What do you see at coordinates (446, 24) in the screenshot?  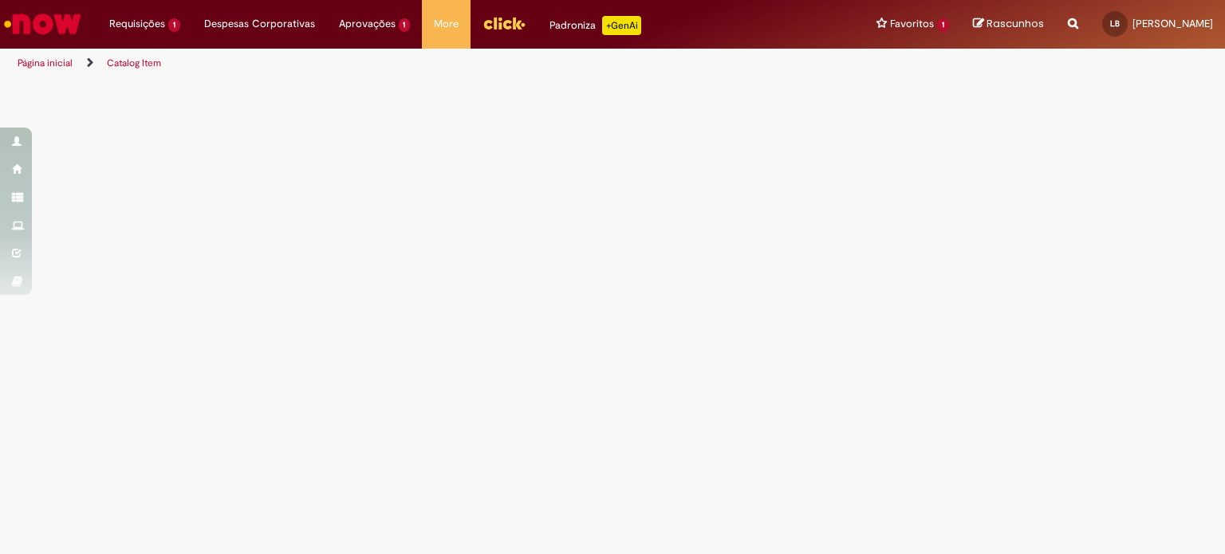 I see `span: More` at bounding box center [446, 24].